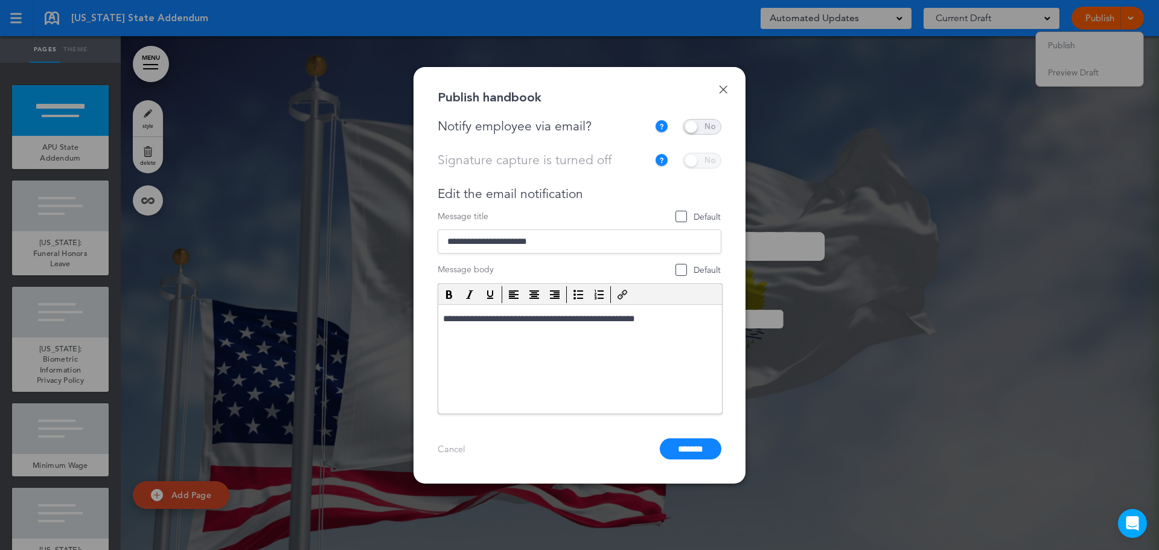 Image resolution: width=1159 pixels, height=550 pixels. What do you see at coordinates (1133, 523) in the screenshot?
I see `div: Open Intercom Messenger` at bounding box center [1133, 523].